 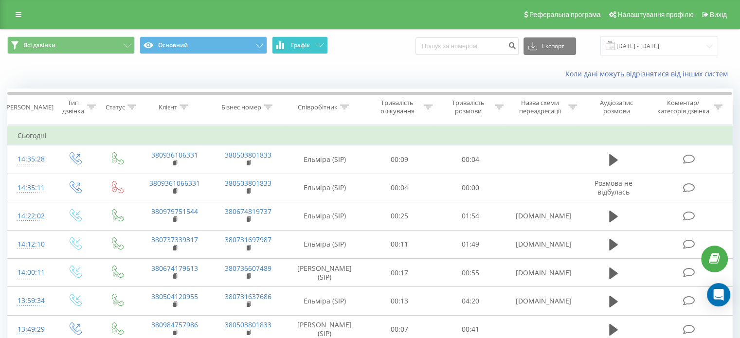 I want to click on div: 13:59:34, so click(x=30, y=301).